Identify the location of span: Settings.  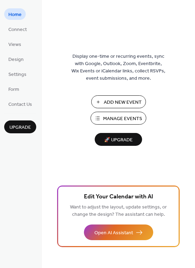
(17, 75).